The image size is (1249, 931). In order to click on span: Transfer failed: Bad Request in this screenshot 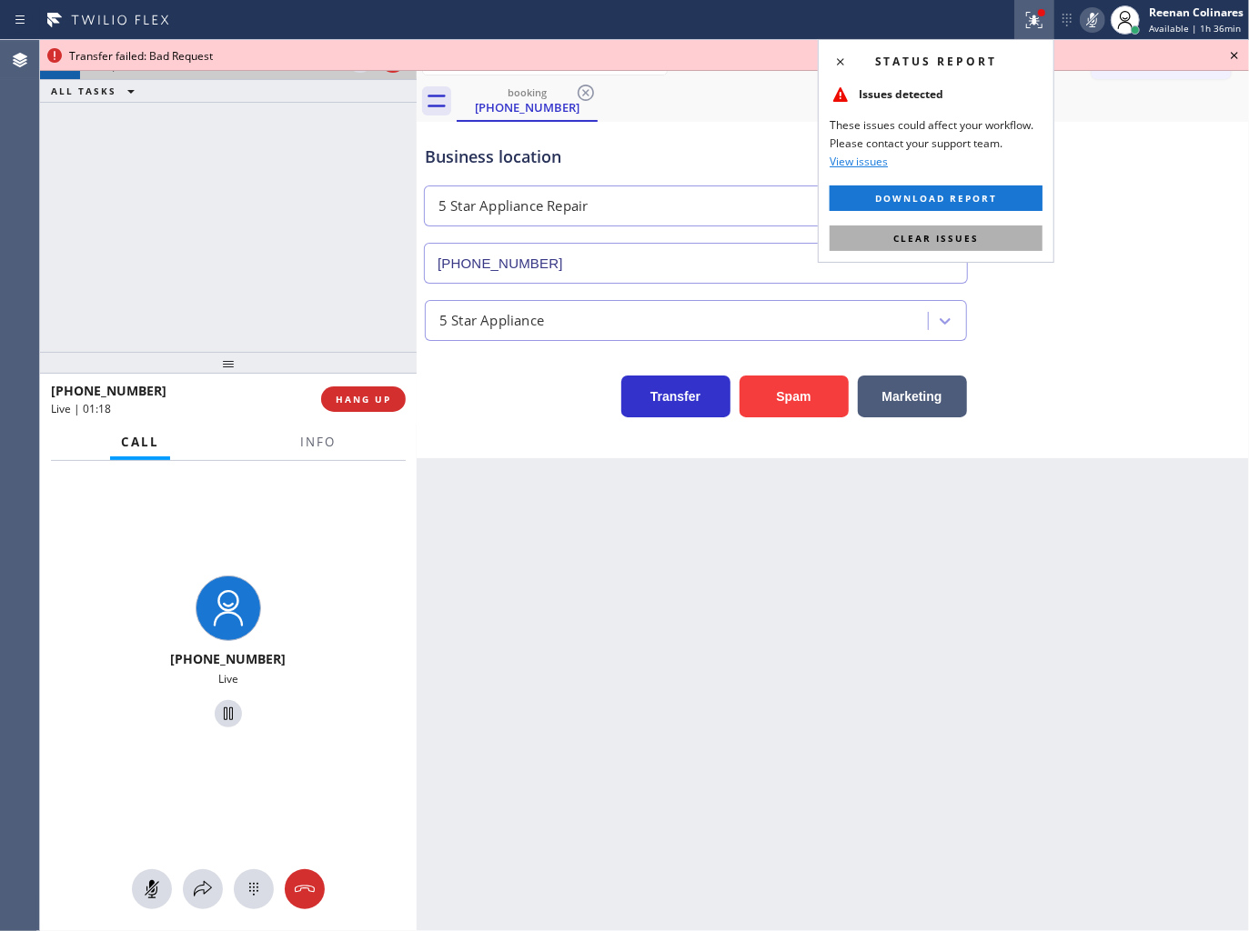, I will do `click(141, 55)`.